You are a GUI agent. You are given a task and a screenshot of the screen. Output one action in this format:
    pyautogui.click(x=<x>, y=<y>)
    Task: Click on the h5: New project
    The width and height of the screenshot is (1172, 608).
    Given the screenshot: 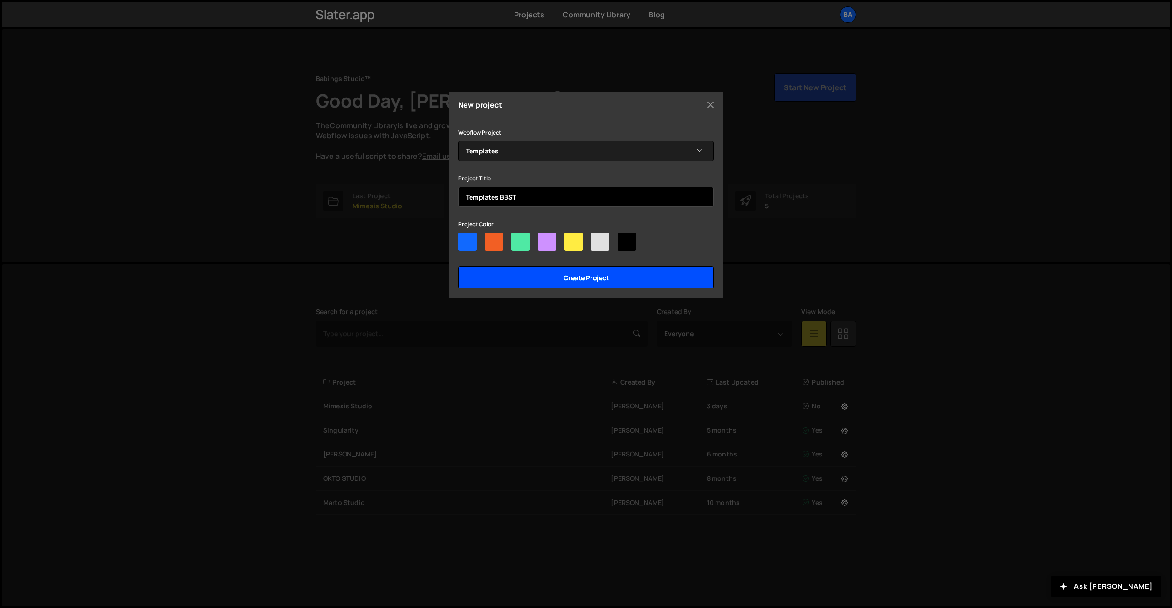 What is the action you would take?
    pyautogui.click(x=480, y=105)
    